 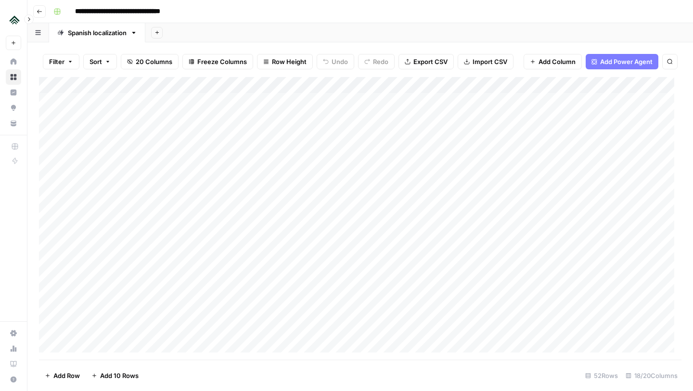 I want to click on button: Freeze Columns, so click(x=218, y=62).